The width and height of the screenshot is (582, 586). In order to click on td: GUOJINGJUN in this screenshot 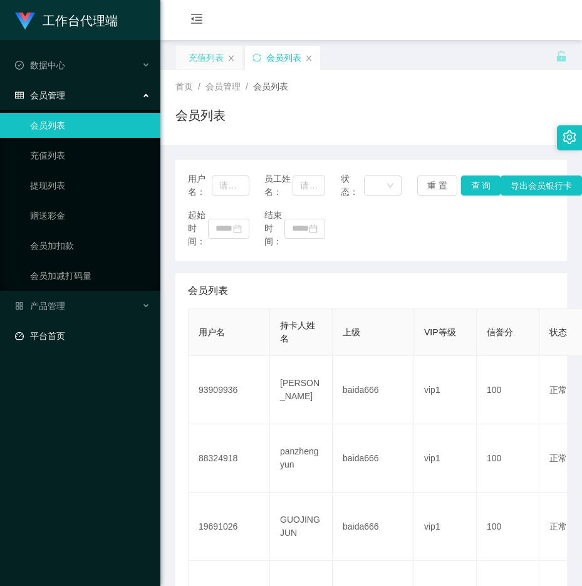, I will do `click(301, 526)`.